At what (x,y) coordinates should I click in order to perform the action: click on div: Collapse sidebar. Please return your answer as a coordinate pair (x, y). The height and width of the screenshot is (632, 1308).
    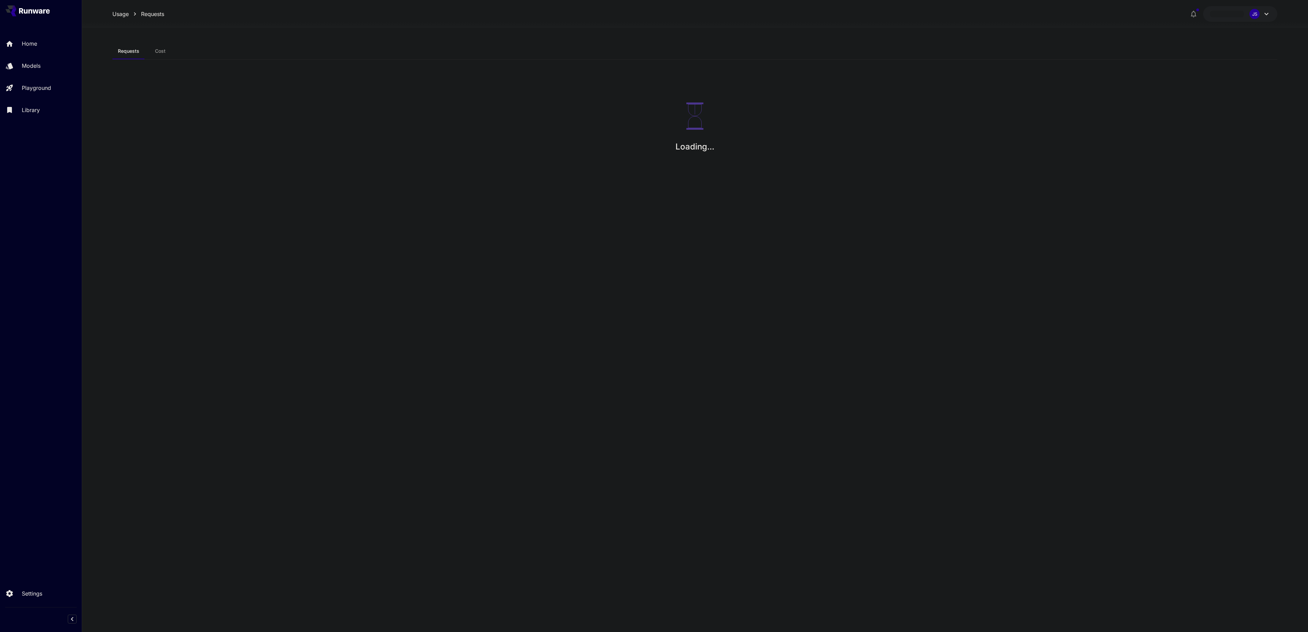
    Looking at the image, I should click on (77, 619).